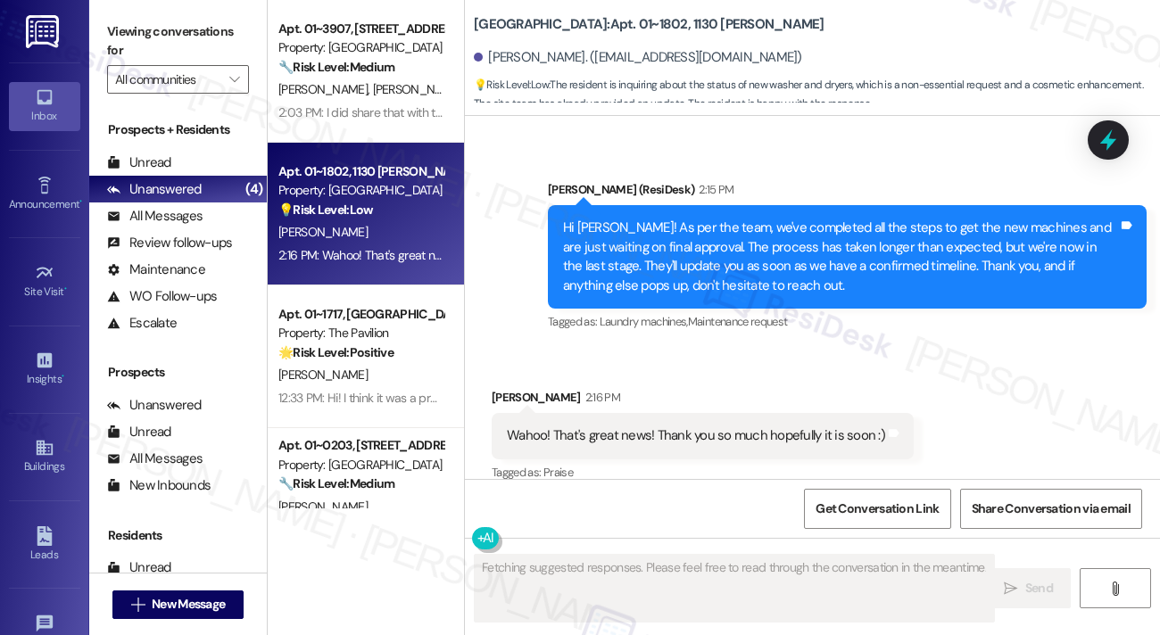  What do you see at coordinates (817, 95) in the screenshot?
I see `span: : The resident is inquiring about the status of new washer and dryers, which is a non-essential r...` at bounding box center [817, 95].